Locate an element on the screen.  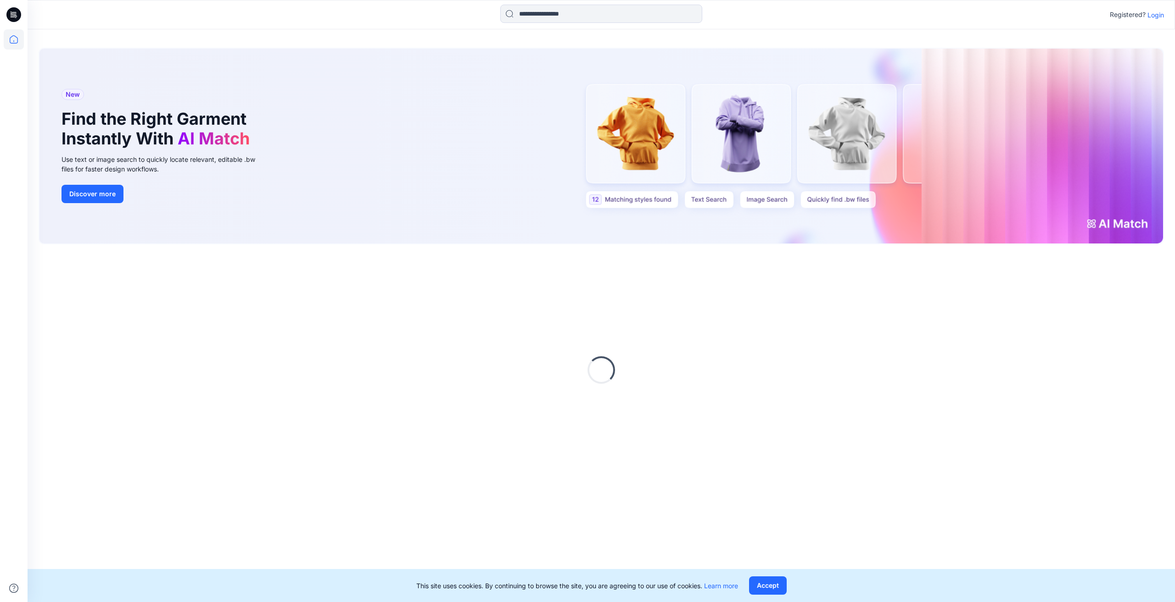
h1: Find the Right Garment Instantly With is located at coordinates (158, 129).